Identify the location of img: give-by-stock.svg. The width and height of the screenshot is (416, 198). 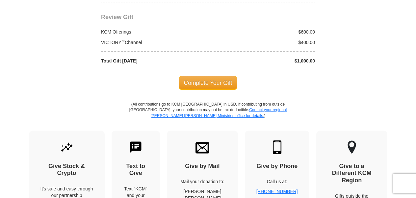
(67, 147).